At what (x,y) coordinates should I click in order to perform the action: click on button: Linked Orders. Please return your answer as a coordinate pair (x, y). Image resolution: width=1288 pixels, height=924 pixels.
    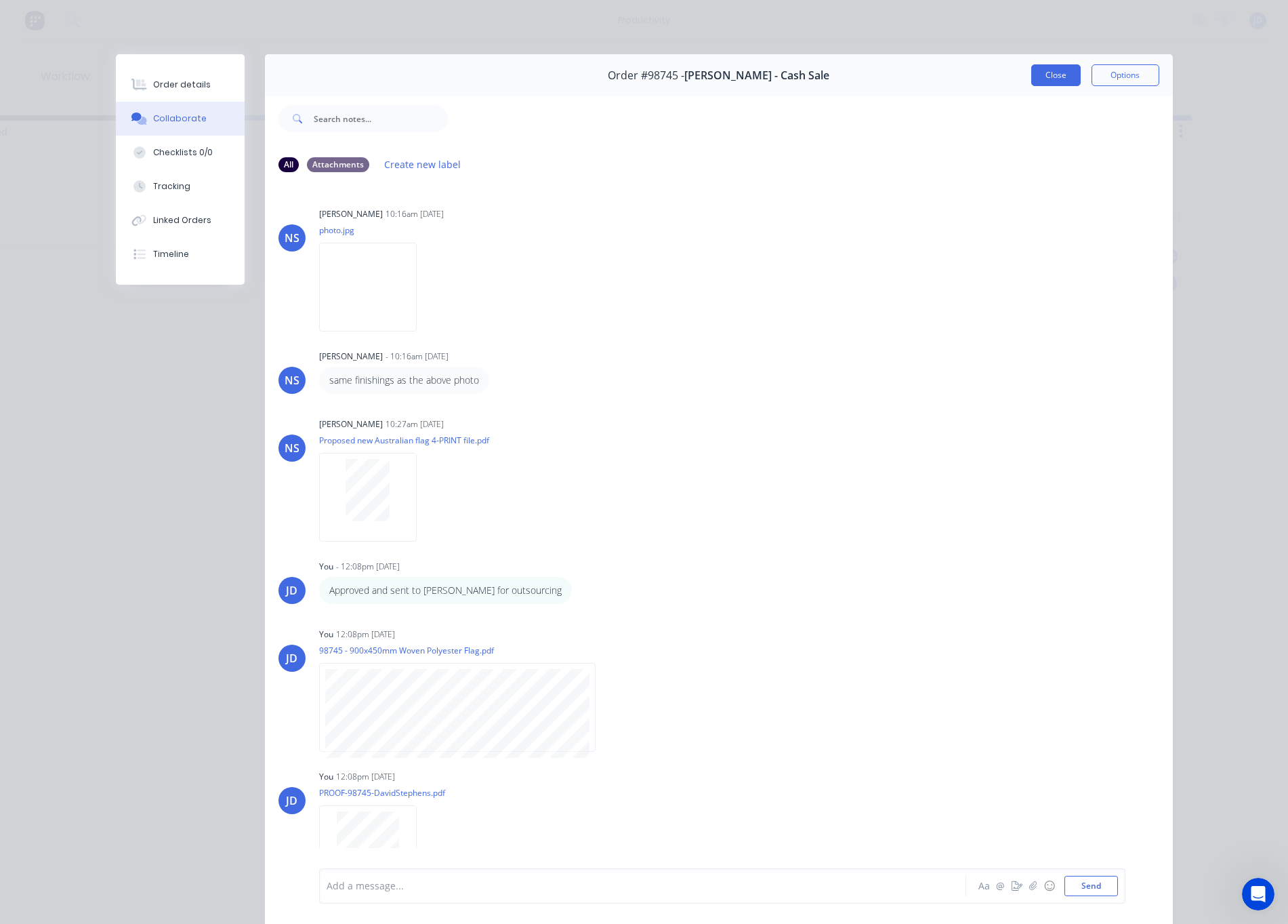
    Looking at the image, I should click on (180, 221).